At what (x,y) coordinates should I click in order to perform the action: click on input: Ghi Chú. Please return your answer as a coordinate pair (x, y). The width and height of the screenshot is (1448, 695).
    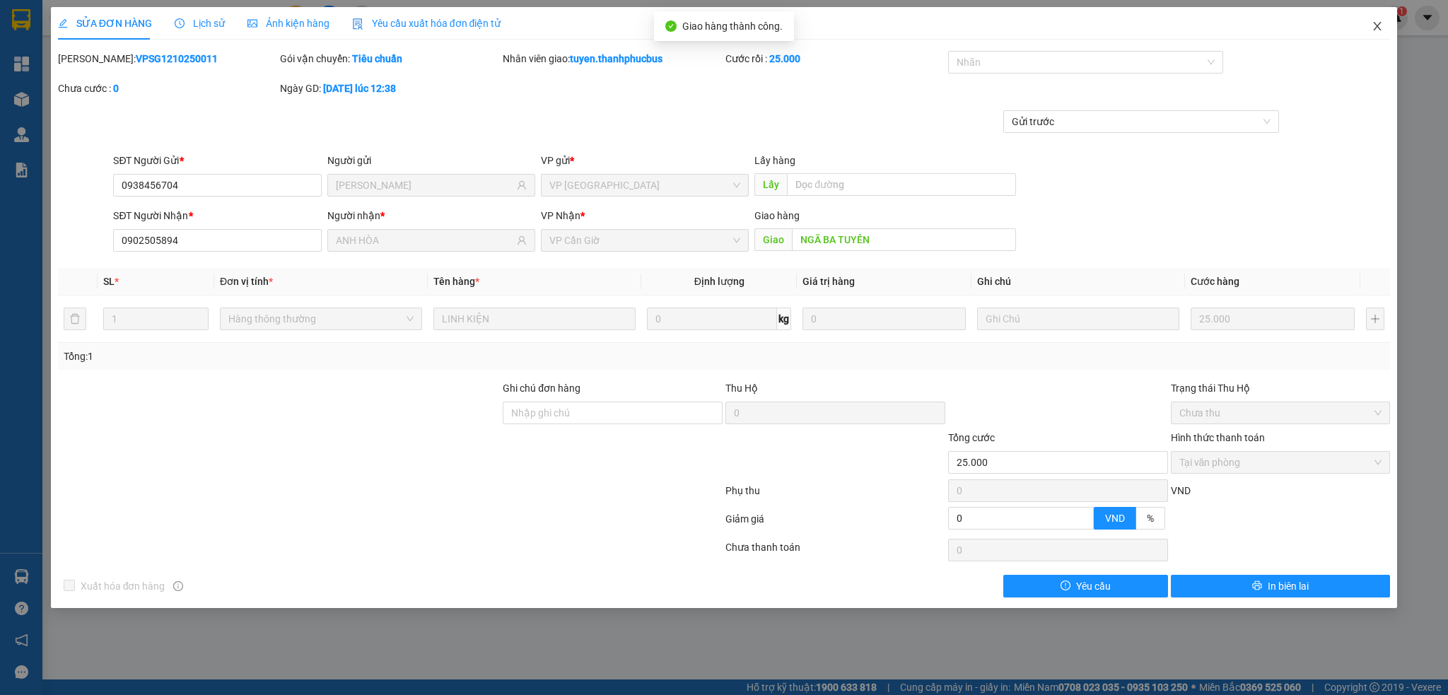
    Looking at the image, I should click on (1078, 319).